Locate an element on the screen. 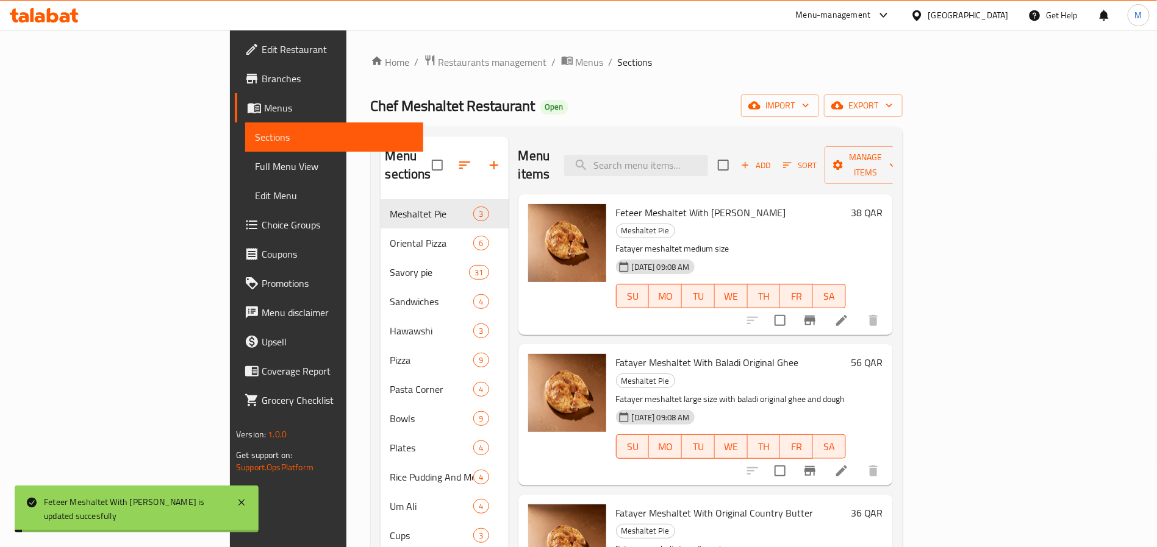 Image resolution: width=1157 pixels, height=547 pixels. span: Rice Pudding And Mohalabia is located at coordinates (432, 477).